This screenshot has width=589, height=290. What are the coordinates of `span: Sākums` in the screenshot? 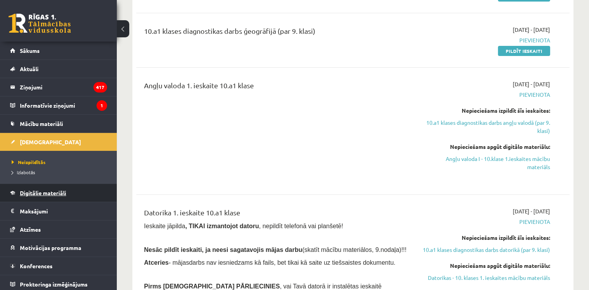 It's located at (30, 51).